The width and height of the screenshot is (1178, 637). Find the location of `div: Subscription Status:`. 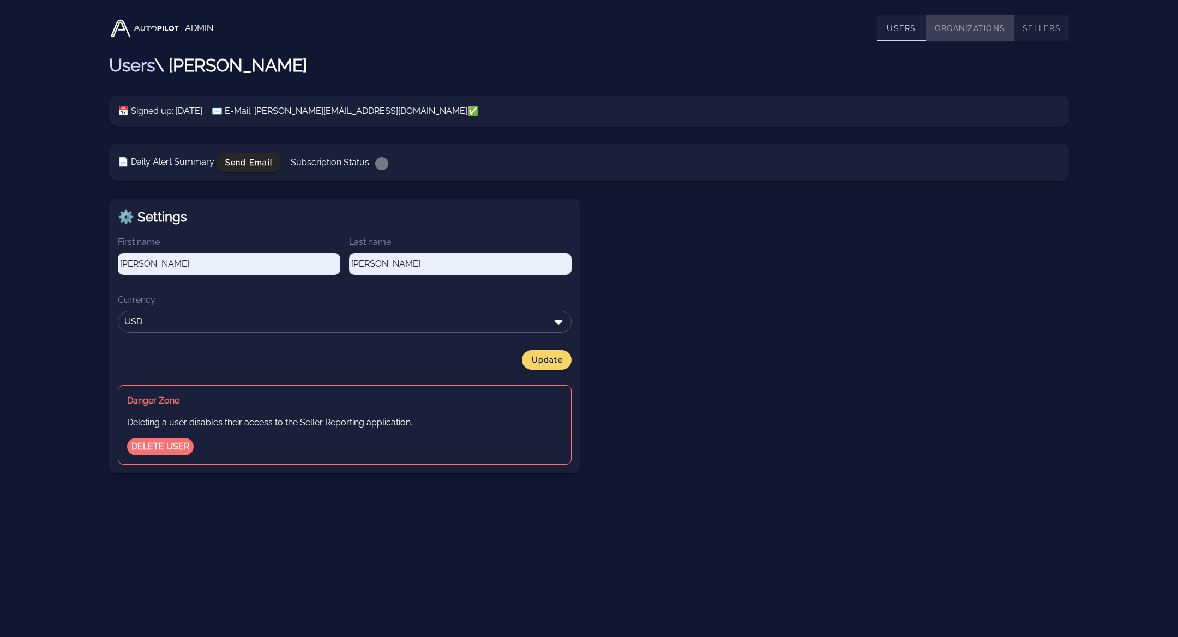

div: Subscription Status: is located at coordinates (328, 163).